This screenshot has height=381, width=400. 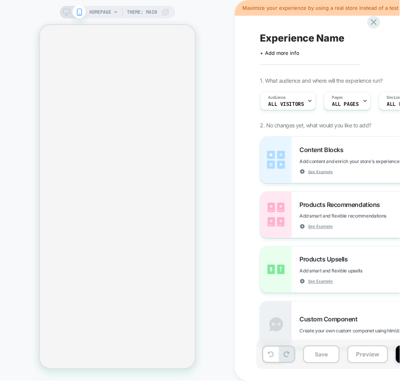 What do you see at coordinates (346, 104) in the screenshot?
I see `span: ALL PAGES` at bounding box center [346, 104].